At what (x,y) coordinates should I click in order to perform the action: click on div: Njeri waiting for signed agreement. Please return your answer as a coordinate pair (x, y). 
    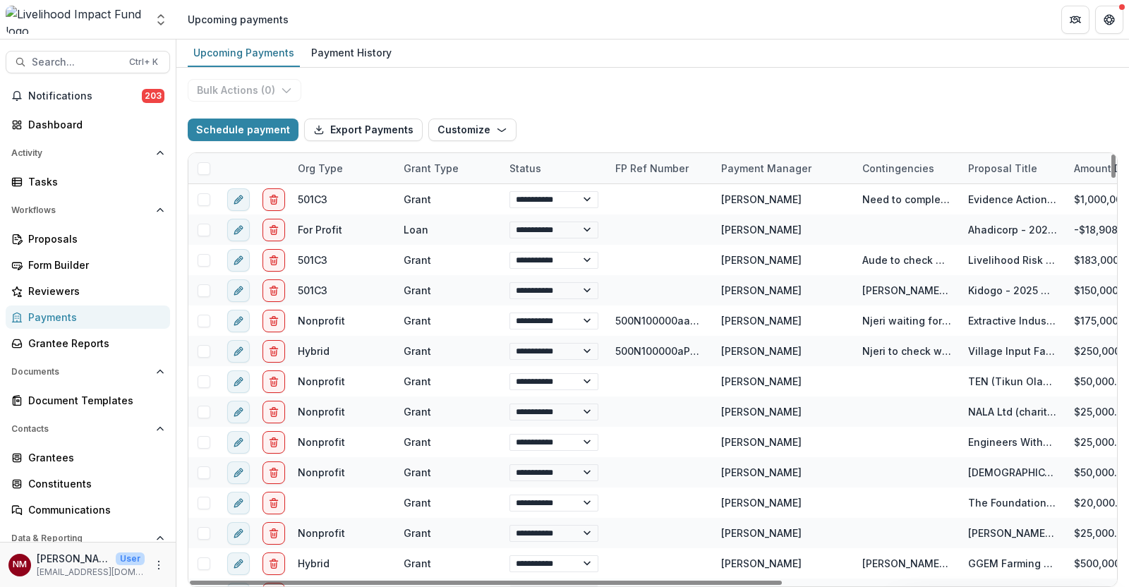
    Looking at the image, I should click on (907, 320).